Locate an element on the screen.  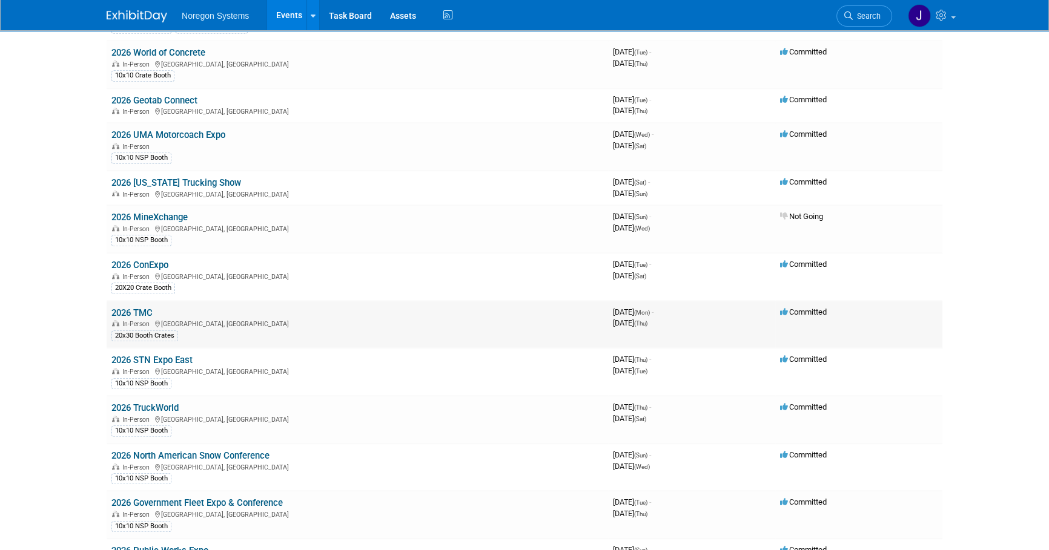
span: (Mon) is located at coordinates (642, 312).